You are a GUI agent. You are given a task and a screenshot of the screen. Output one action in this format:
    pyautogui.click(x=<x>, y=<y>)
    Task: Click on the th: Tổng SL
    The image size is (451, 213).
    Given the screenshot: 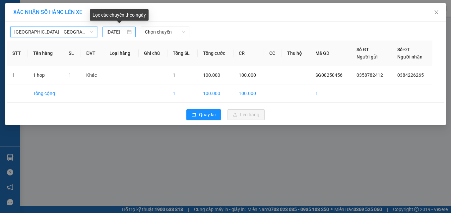 What is the action you would take?
    pyautogui.click(x=182, y=53)
    